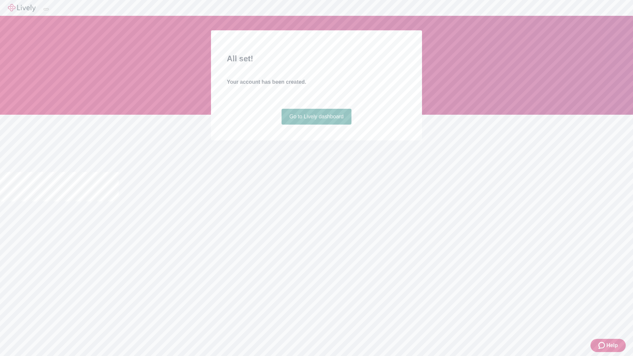  I want to click on svg: Zendesk support icon, so click(602, 346).